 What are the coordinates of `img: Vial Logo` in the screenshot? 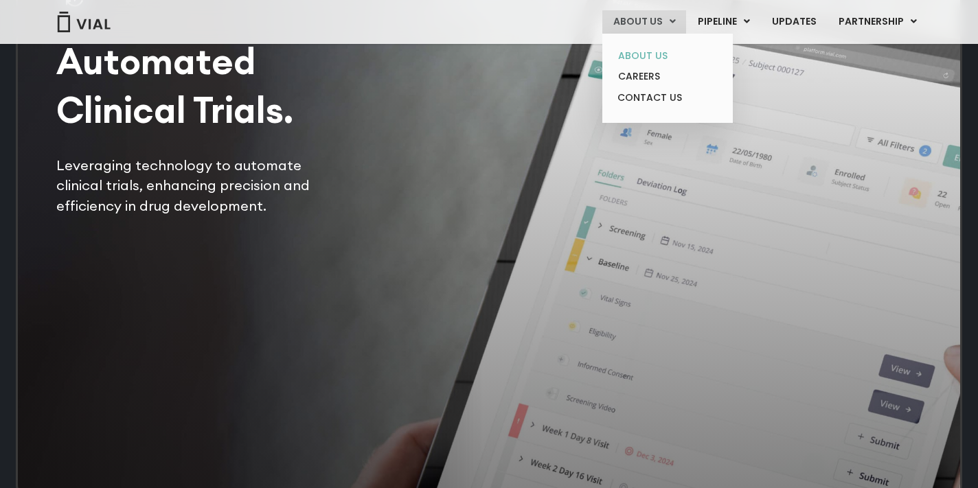 It's located at (84, 22).